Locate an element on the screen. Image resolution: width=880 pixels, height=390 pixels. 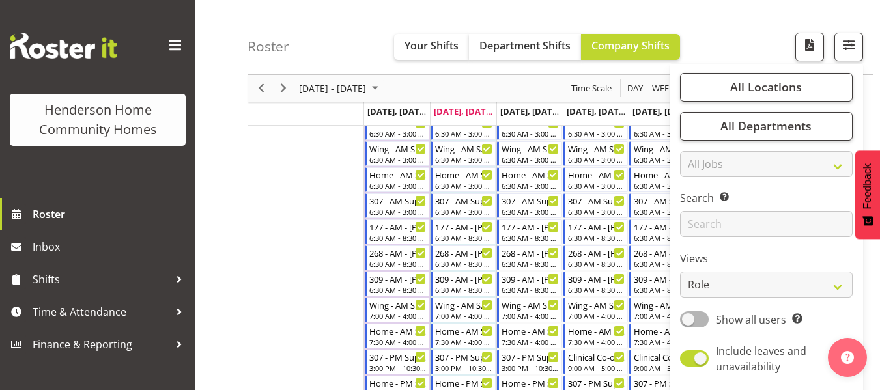
button: Feedback - Show survey is located at coordinates (868, 195).